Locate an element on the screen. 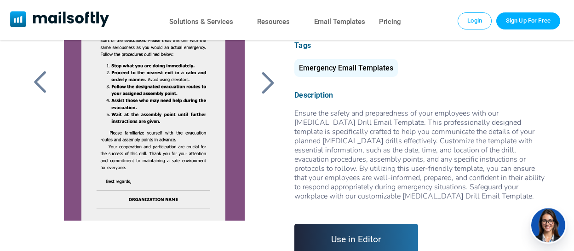  div: Description is located at coordinates (420, 95).